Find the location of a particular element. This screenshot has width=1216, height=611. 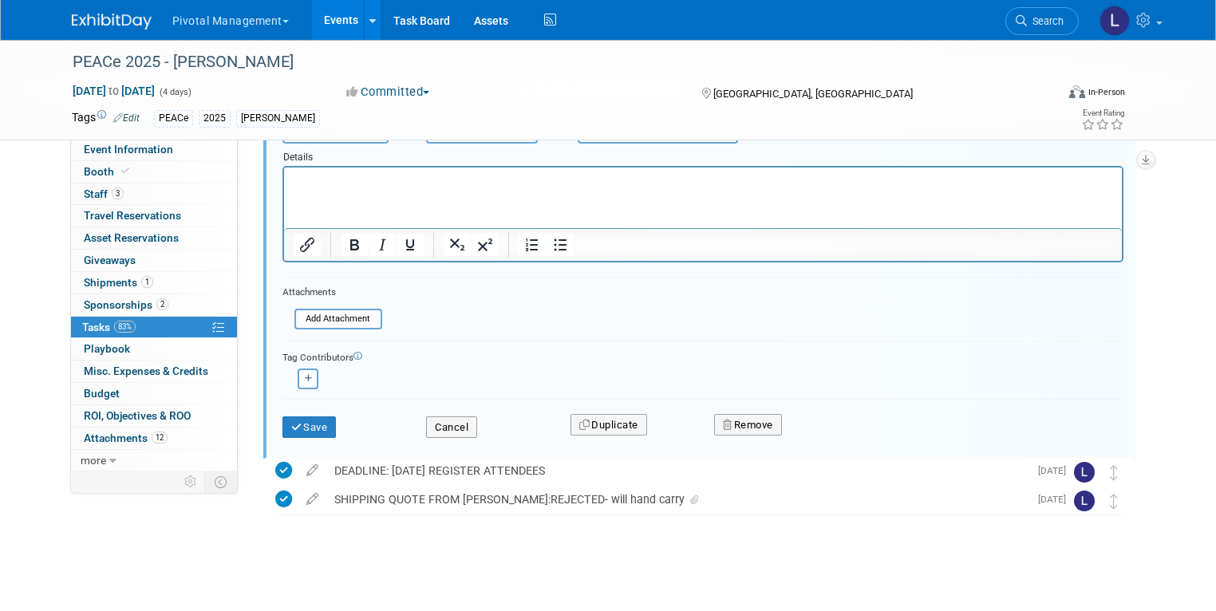

span: Tasks is located at coordinates (109, 327).